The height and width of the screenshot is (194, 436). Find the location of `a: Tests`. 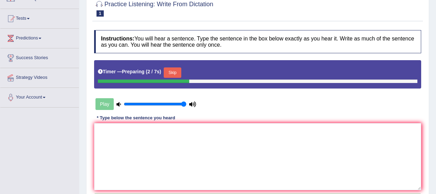

a: Tests is located at coordinates (40, 18).